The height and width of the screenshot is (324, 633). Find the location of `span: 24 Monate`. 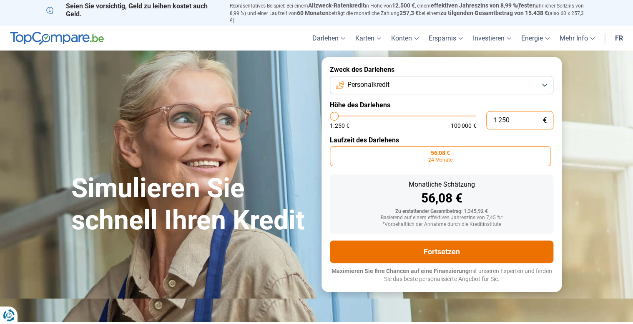

span: 24 Monate is located at coordinates (440, 160).